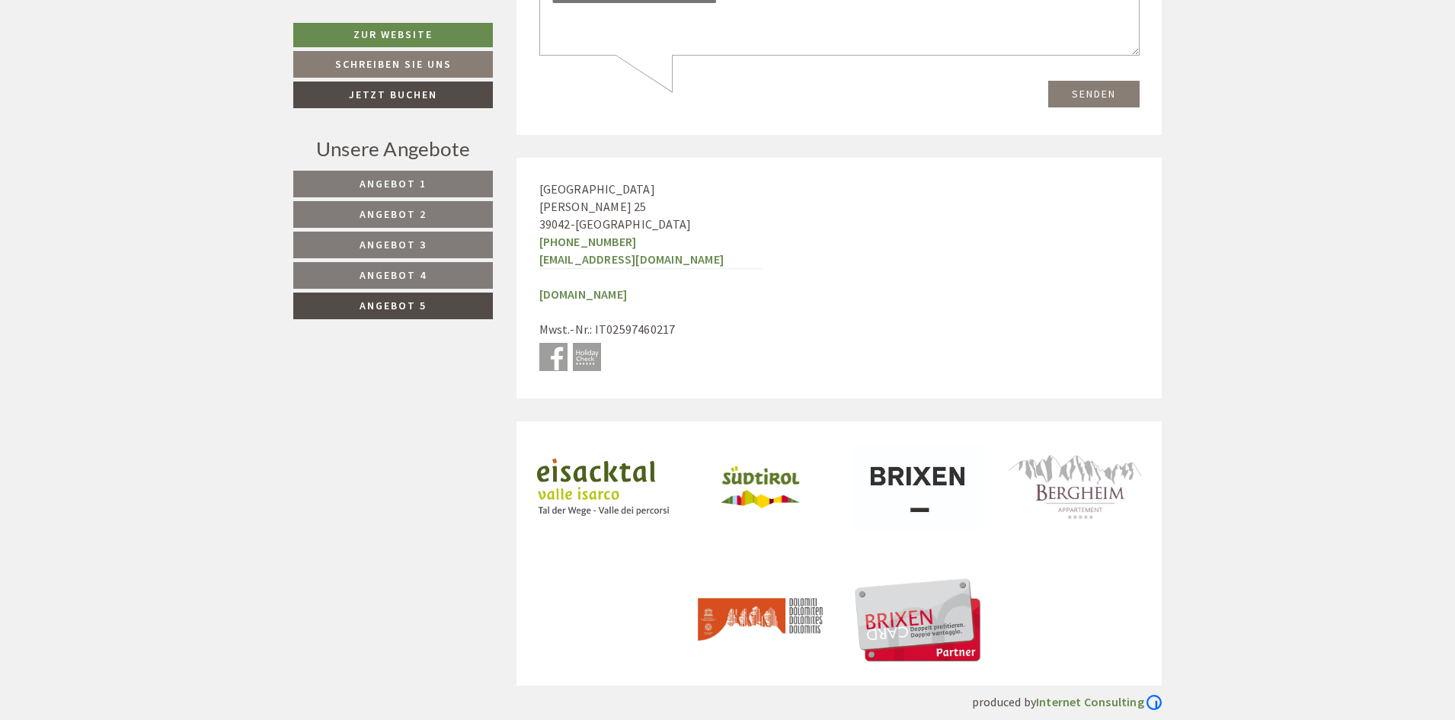 The image size is (1455, 720). Describe the element at coordinates (399, 276) in the screenshot. I see `small: 08:37` at that location.